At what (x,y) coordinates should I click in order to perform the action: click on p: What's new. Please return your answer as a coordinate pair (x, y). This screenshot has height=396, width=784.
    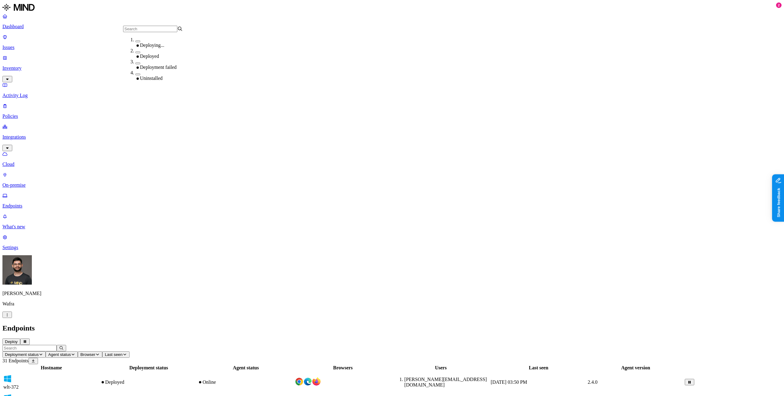
    Looking at the image, I should click on (392, 227).